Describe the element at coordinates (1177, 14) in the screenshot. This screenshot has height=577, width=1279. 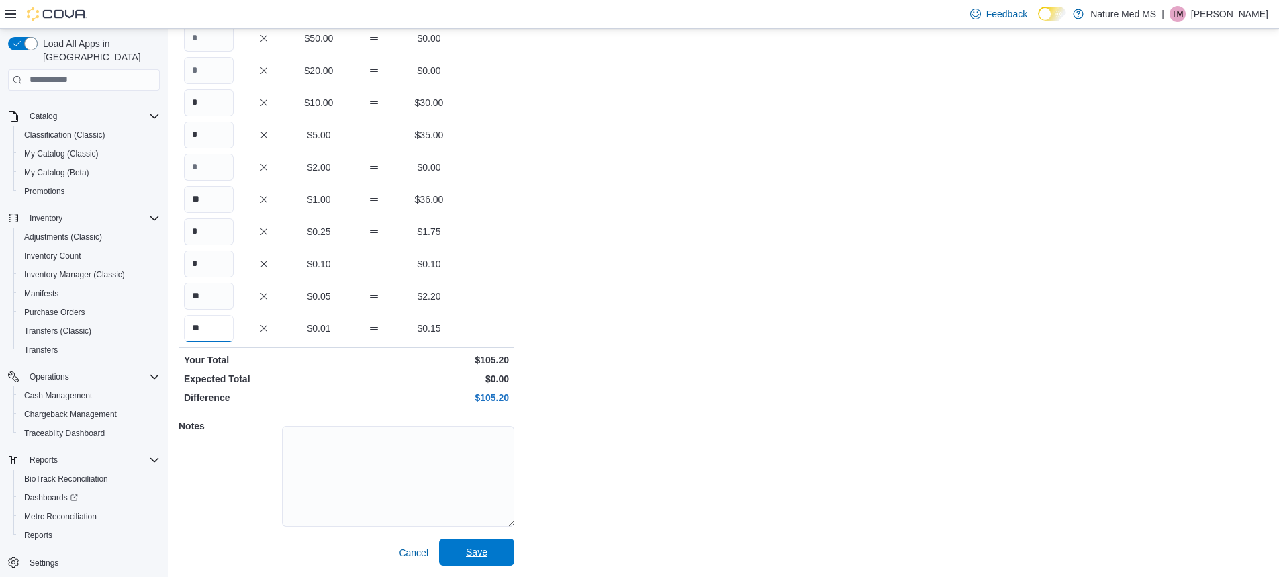
I see `span: TM` at that location.